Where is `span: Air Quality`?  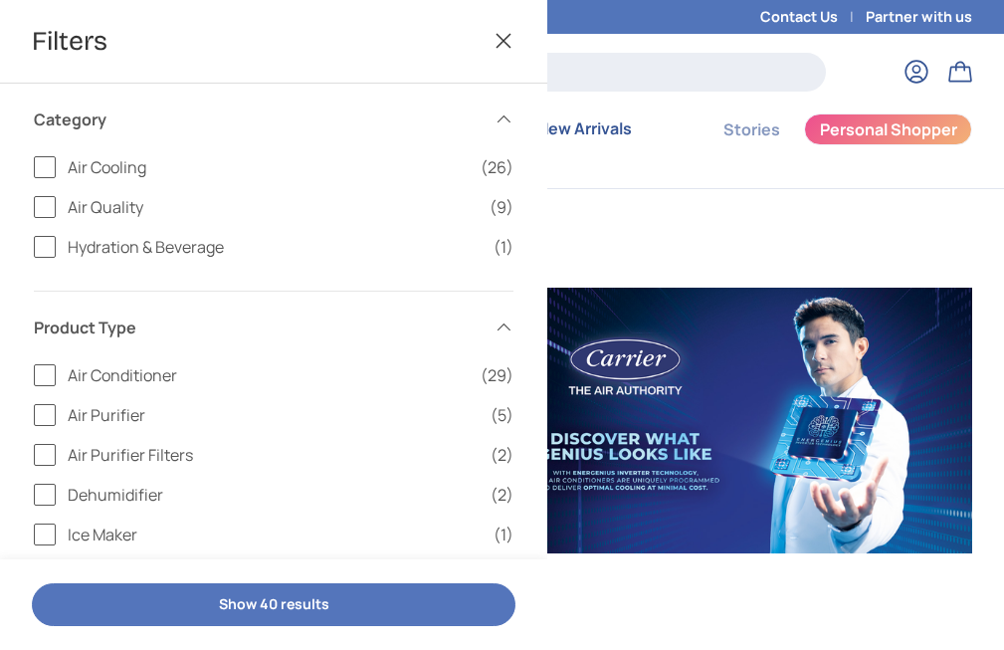 span: Air Quality is located at coordinates (273, 207).